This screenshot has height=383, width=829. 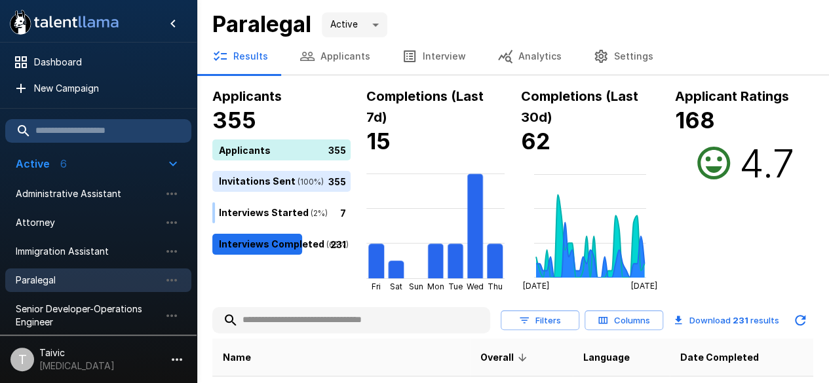 What do you see at coordinates (800, 321) in the screenshot?
I see `button: Updated Today - 2:07 PM` at bounding box center [800, 321].